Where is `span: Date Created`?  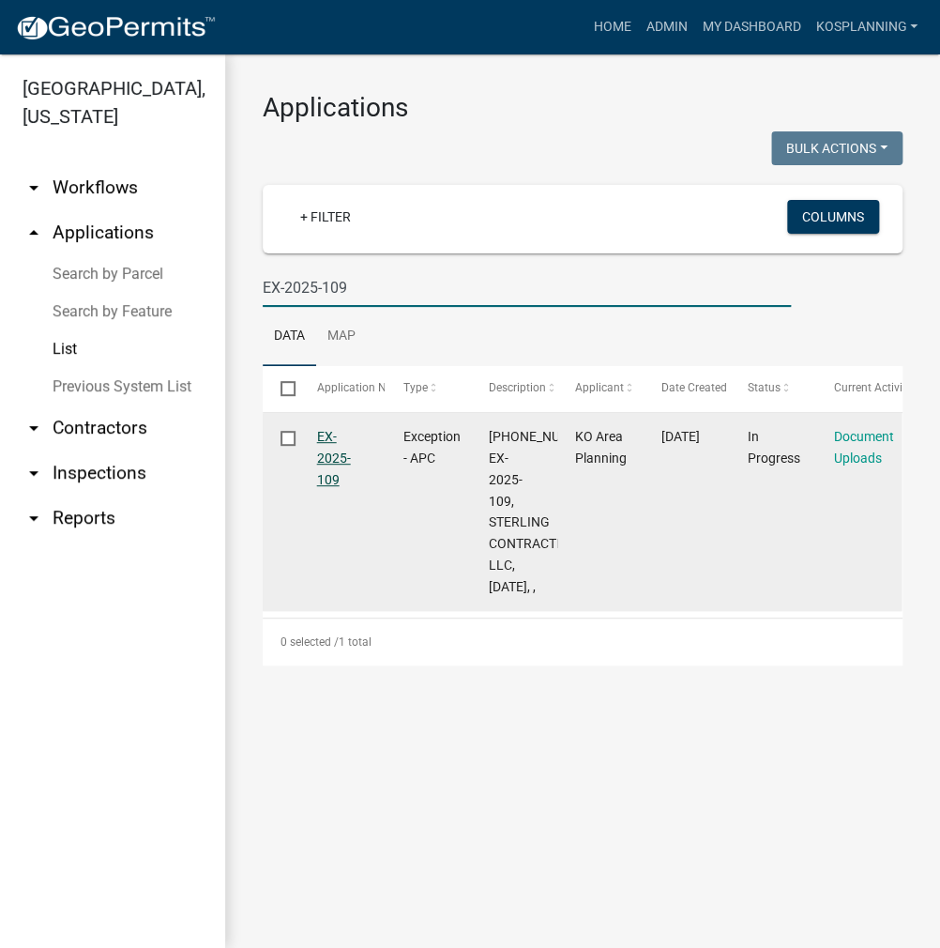
span: Date Created is located at coordinates (694, 387).